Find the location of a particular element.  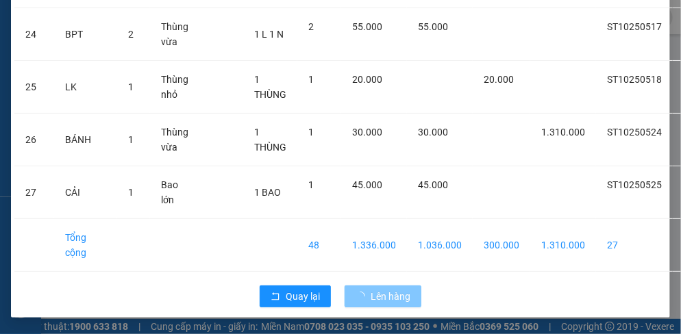

span: 1 L 1 N is located at coordinates (269, 34).